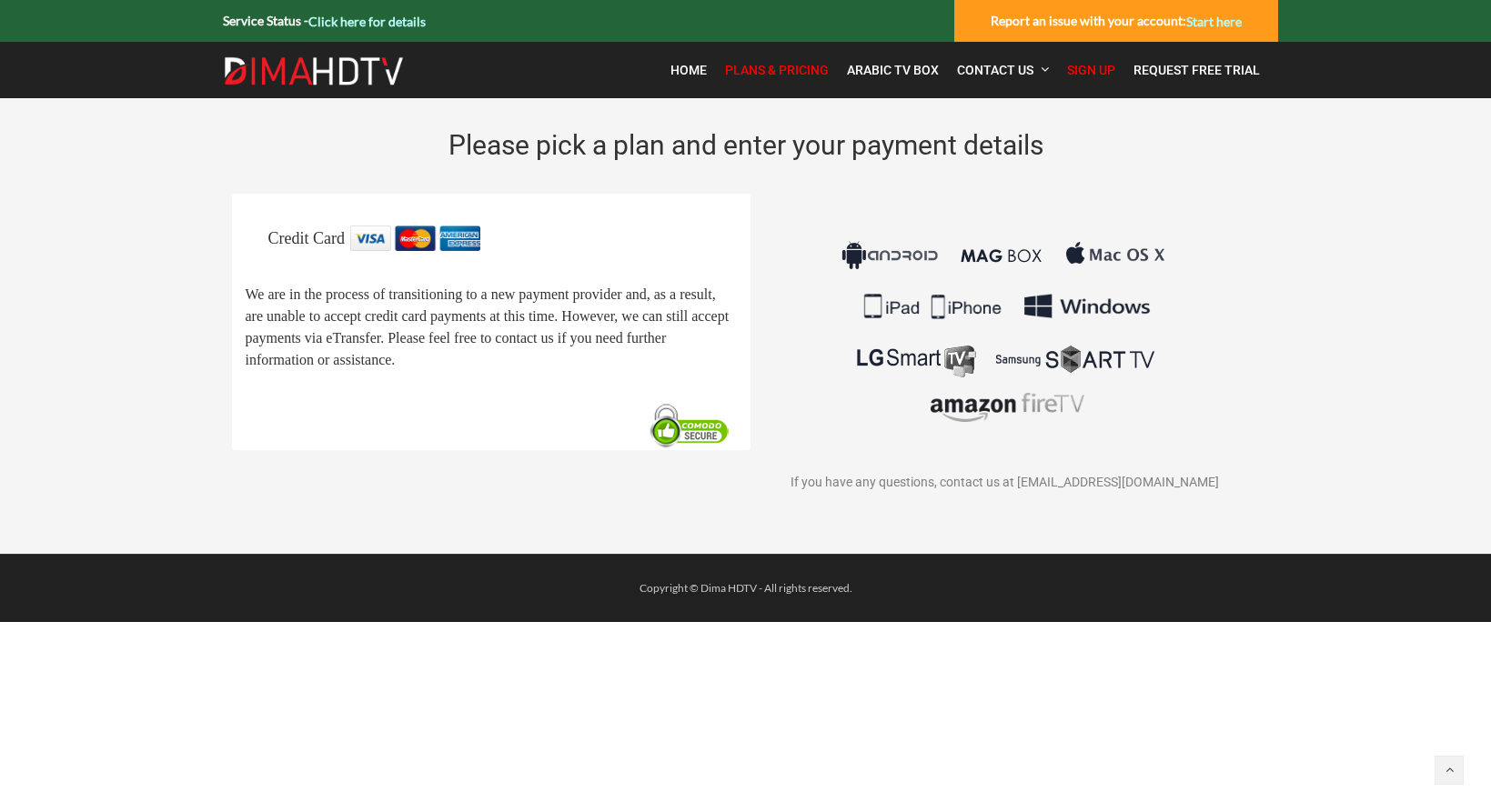 The image size is (1491, 812). What do you see at coordinates (367, 21) in the screenshot?
I see `a: Click here for details` at bounding box center [367, 21].